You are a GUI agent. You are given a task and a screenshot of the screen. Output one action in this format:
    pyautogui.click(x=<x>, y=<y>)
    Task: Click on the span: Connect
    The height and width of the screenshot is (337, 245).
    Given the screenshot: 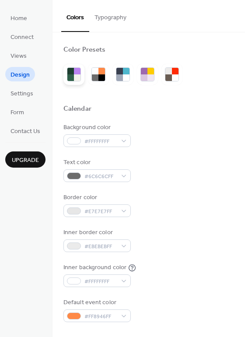 What is the action you would take?
    pyautogui.click(x=22, y=37)
    